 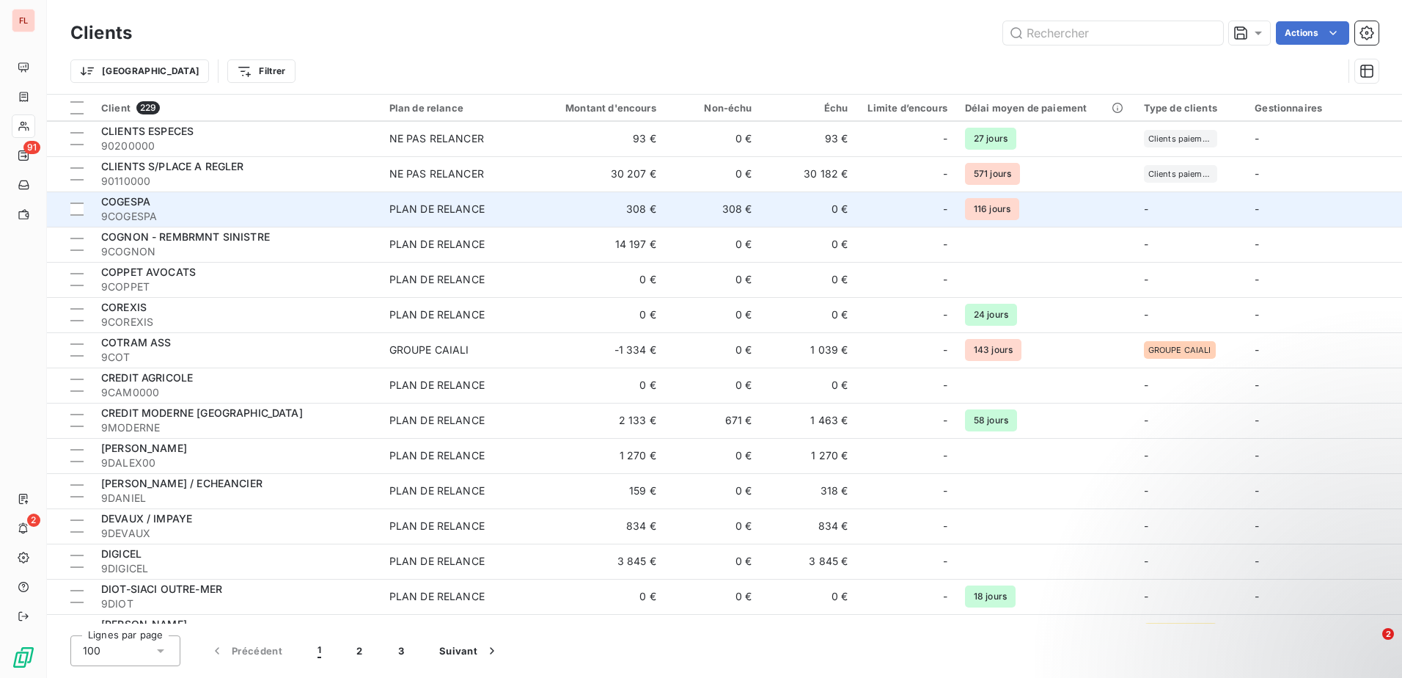 What do you see at coordinates (319, 651) in the screenshot?
I see `span: 1` at bounding box center [319, 651].